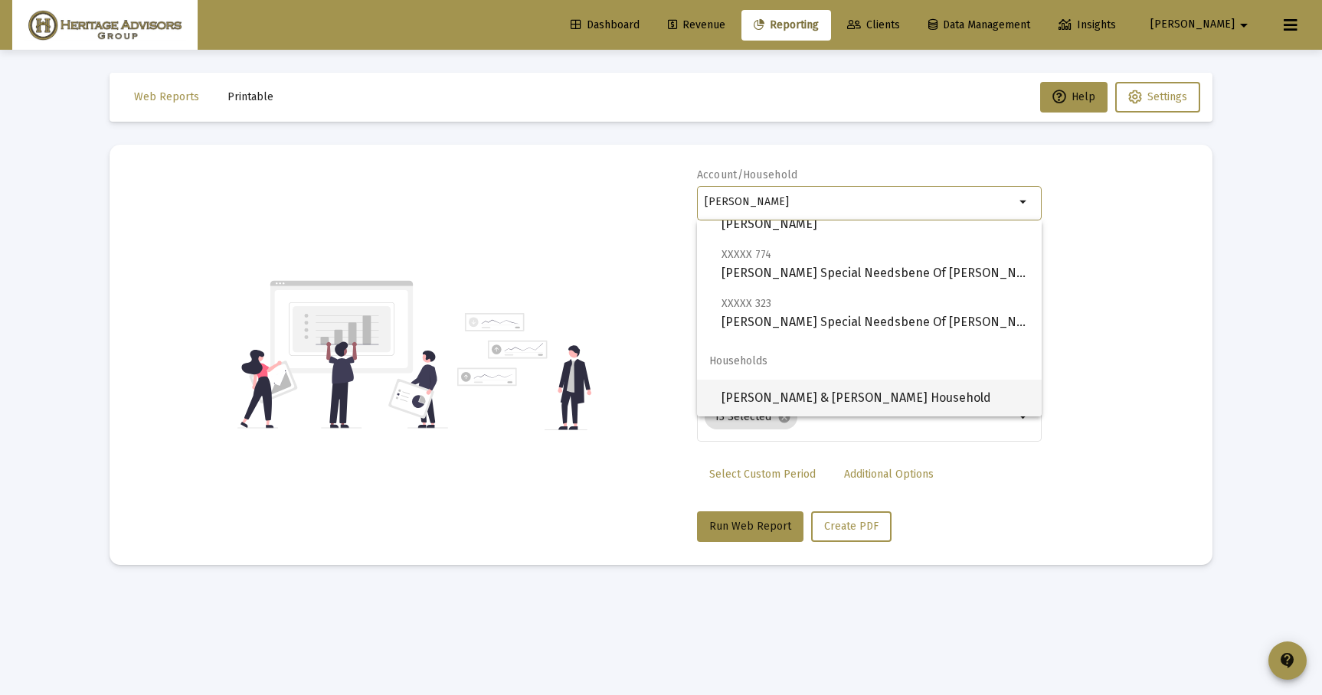  I want to click on span: XXXXX 774, so click(746, 254).